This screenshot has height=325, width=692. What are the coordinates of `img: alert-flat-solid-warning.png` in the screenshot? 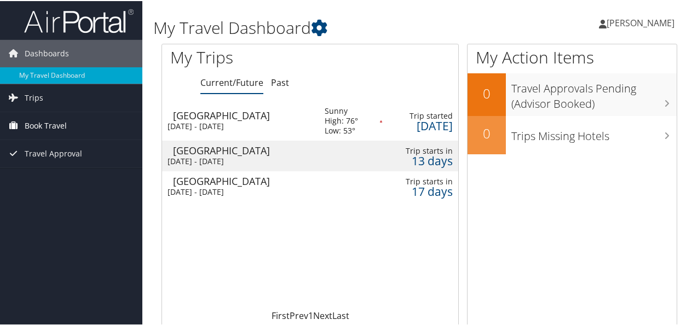 It's located at (381, 120).